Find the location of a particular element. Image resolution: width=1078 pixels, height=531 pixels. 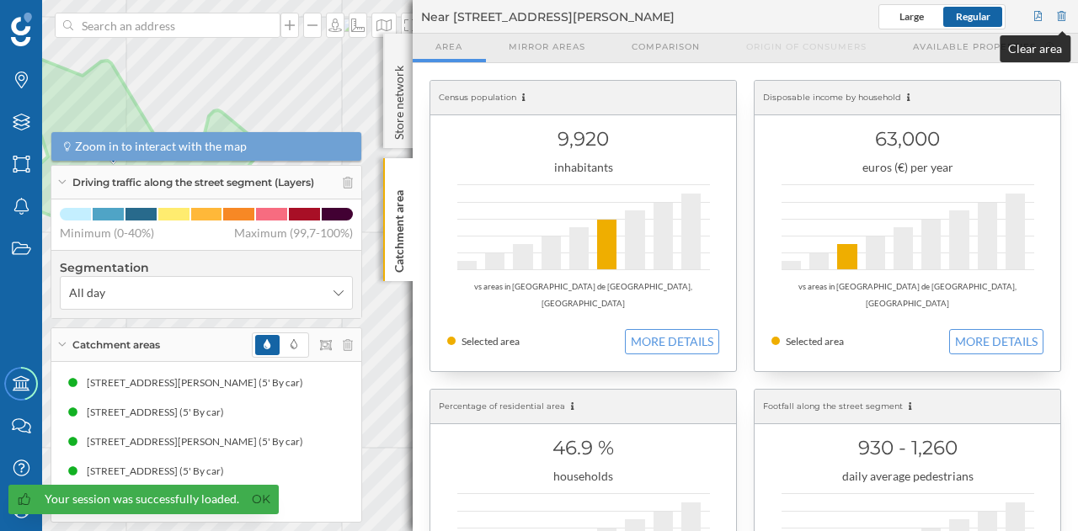

div: euros (€) per year is located at coordinates (907, 168).